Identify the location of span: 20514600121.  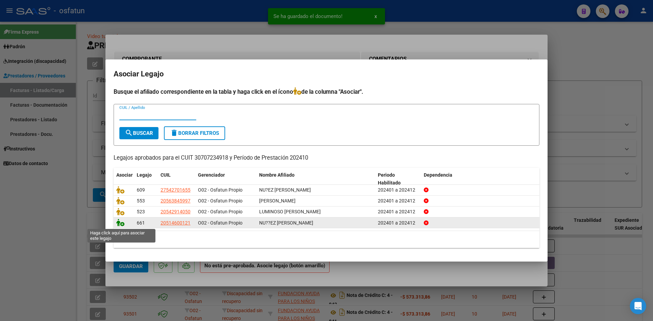
(175, 223).